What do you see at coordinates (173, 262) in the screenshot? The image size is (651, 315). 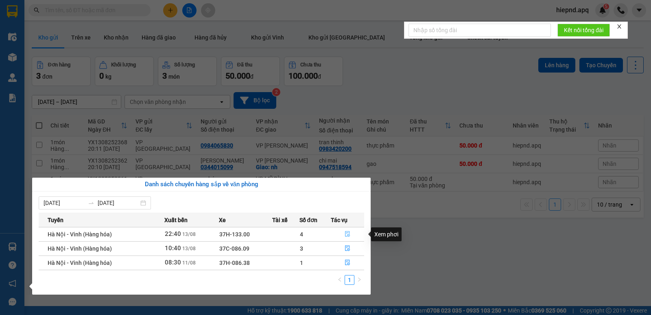 I see `span: 08:30` at bounding box center [173, 262].